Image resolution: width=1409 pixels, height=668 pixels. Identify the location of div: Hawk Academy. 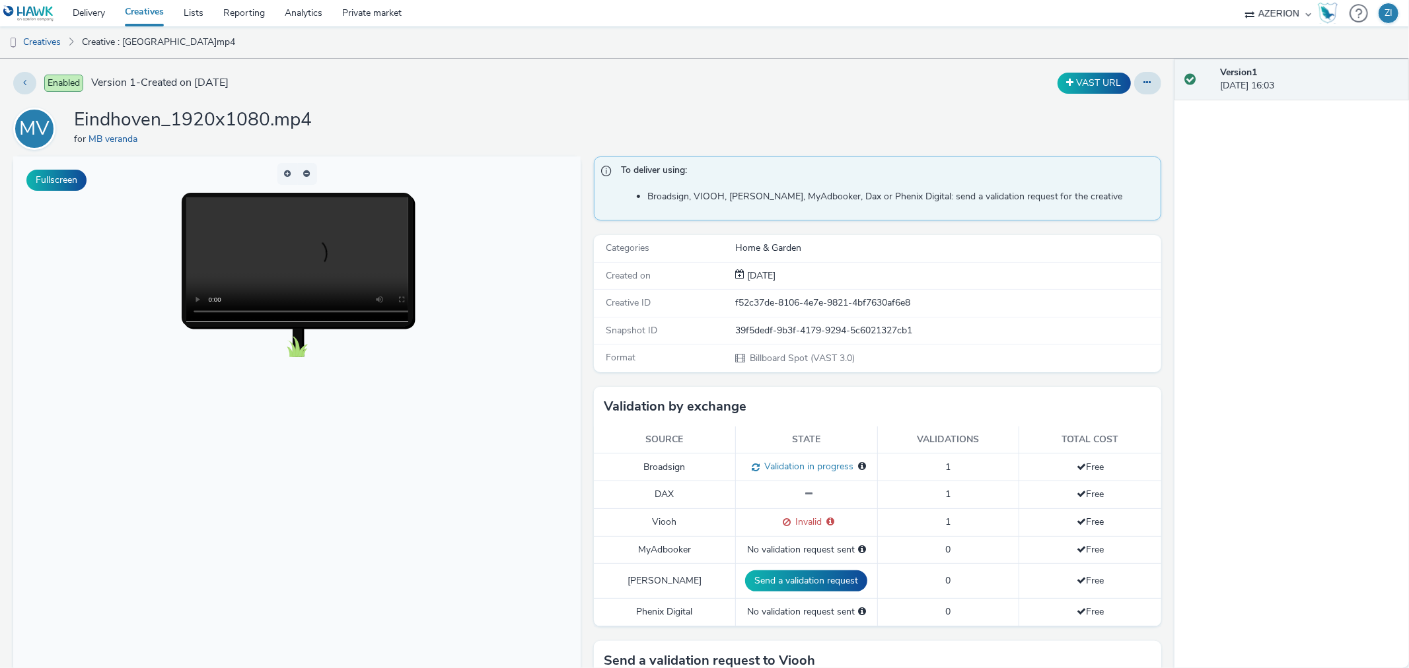
(1327, 13).